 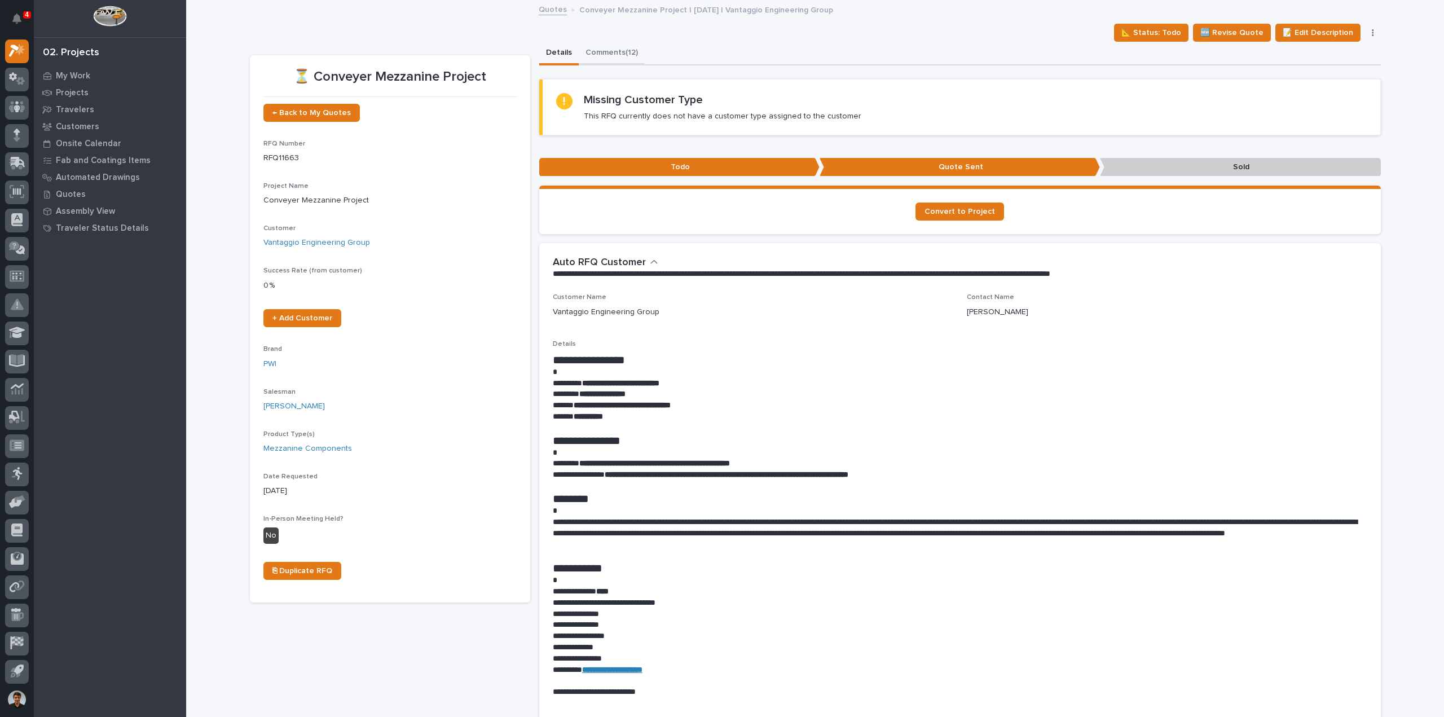 What do you see at coordinates (959, 211) in the screenshot?
I see `span: Convert to Project` at bounding box center [959, 211].